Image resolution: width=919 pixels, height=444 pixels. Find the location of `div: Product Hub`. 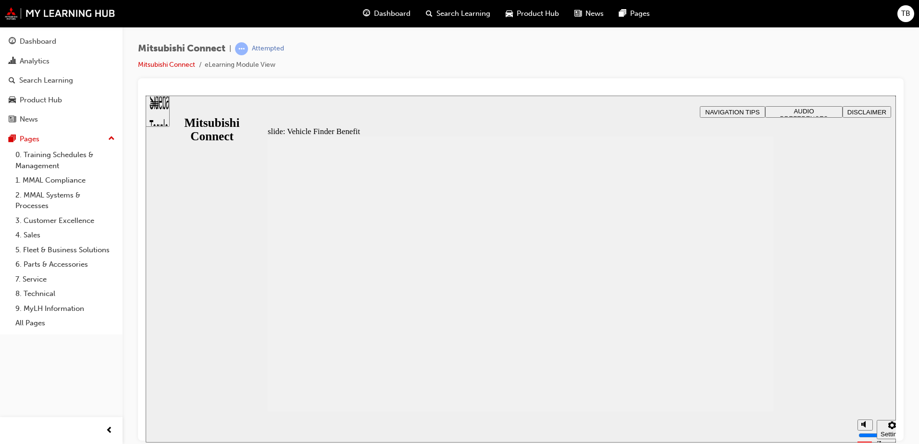

div: Product Hub is located at coordinates (41, 100).